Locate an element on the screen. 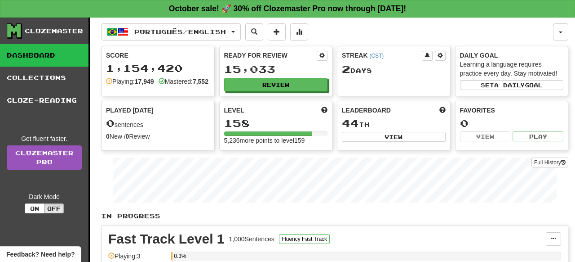  div: 158 is located at coordinates (276, 123).